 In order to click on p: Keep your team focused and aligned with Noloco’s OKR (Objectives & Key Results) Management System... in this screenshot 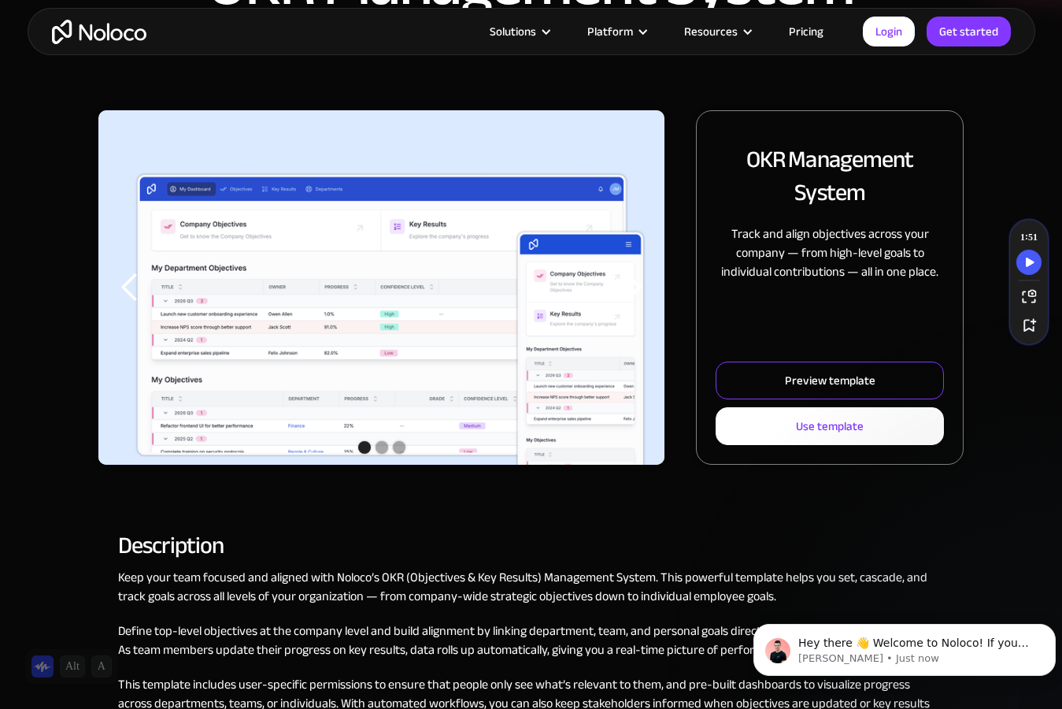, I will do `click(531, 587)`.